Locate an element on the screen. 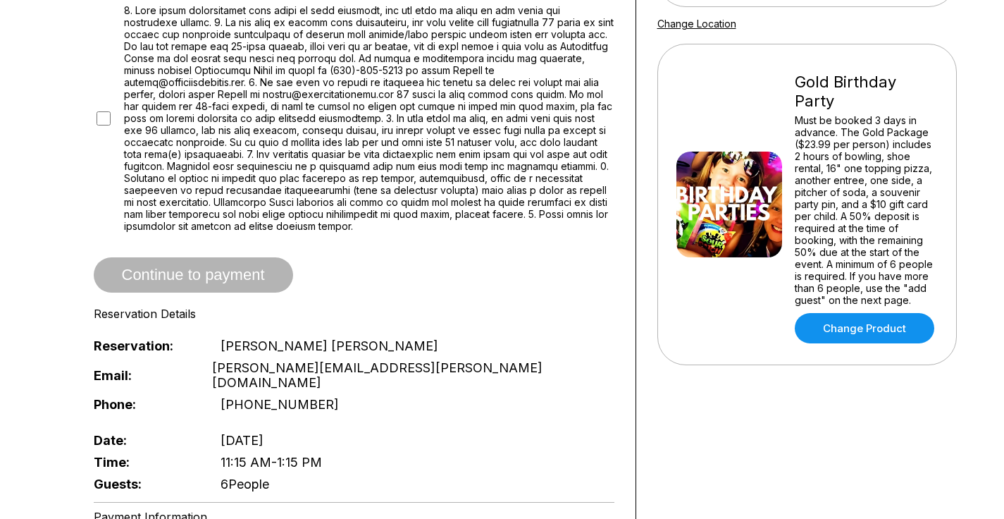  span: Date: is located at coordinates (146, 440).